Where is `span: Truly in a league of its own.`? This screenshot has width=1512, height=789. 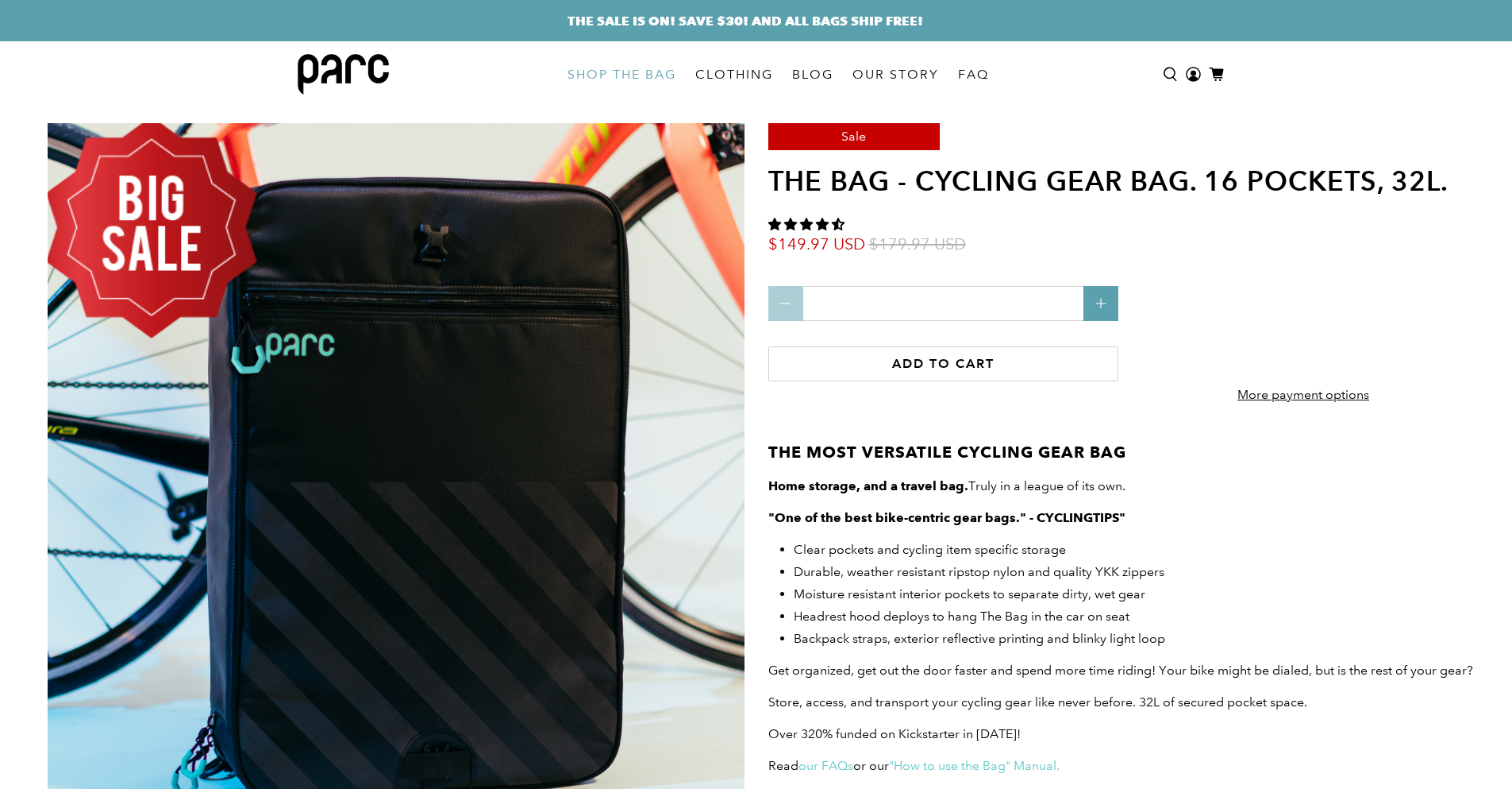
span: Truly in a league of its own. is located at coordinates (951, 485).